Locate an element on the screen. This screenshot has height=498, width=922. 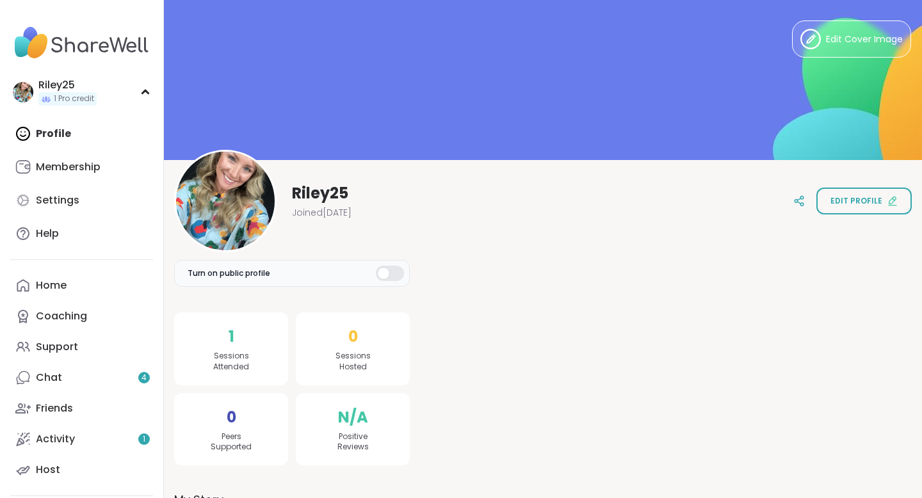
div: Membership is located at coordinates (68, 167).